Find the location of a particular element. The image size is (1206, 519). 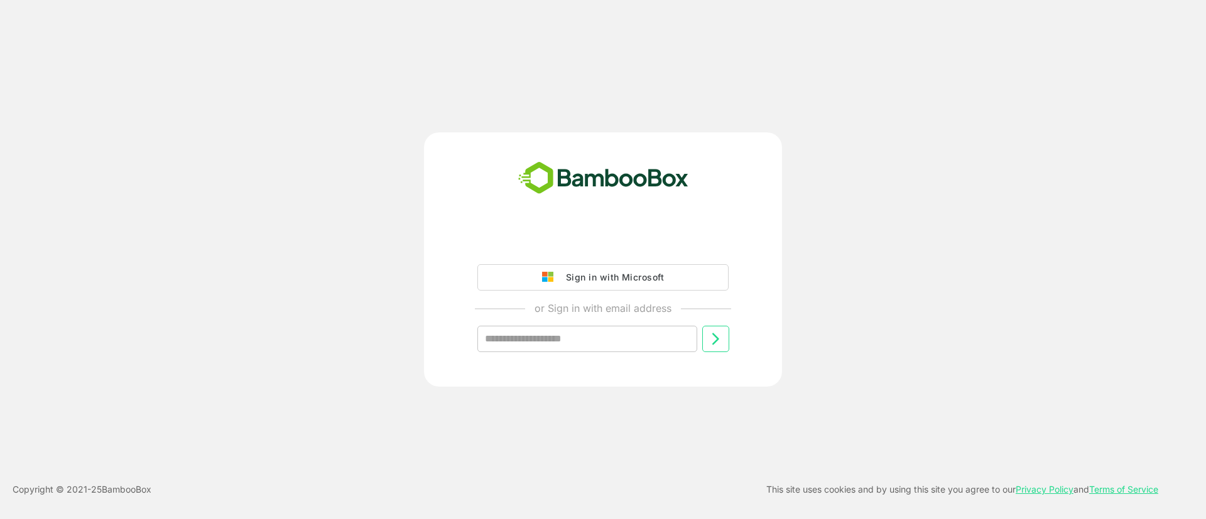

div: Sign in with Microsoft is located at coordinates (612, 278).